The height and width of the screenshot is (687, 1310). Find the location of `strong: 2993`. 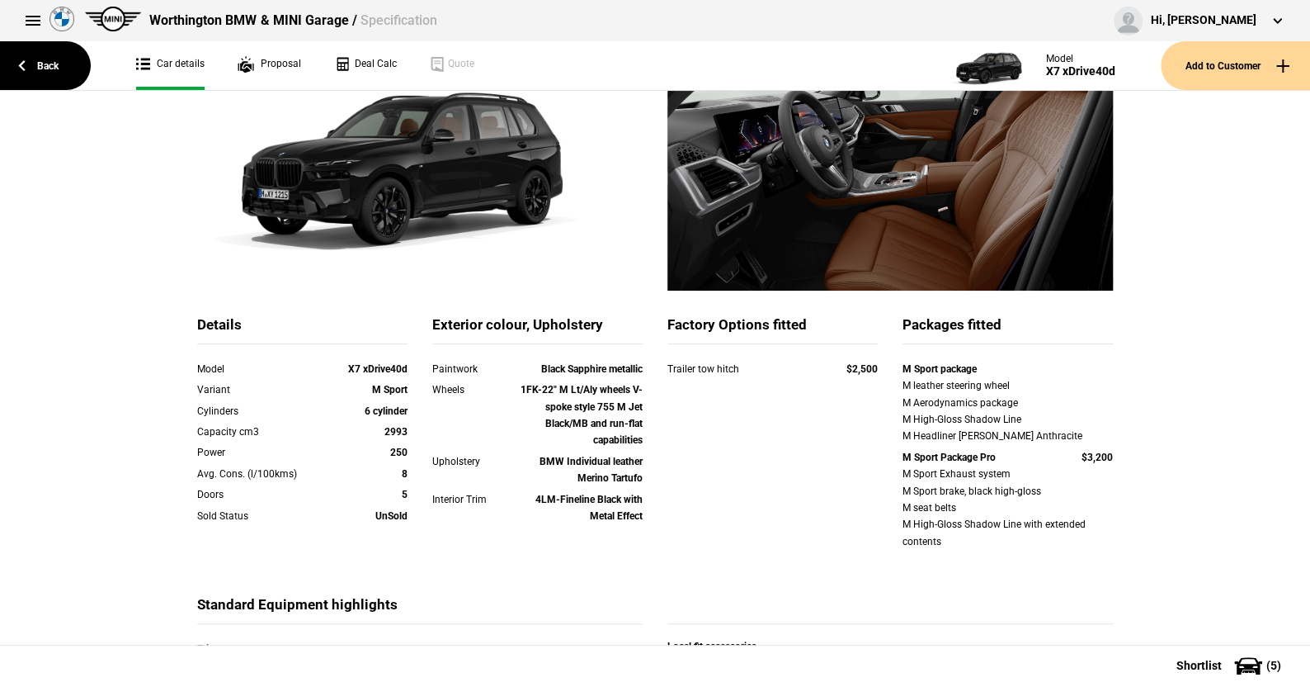

strong: 2993 is located at coordinates (396, 432).